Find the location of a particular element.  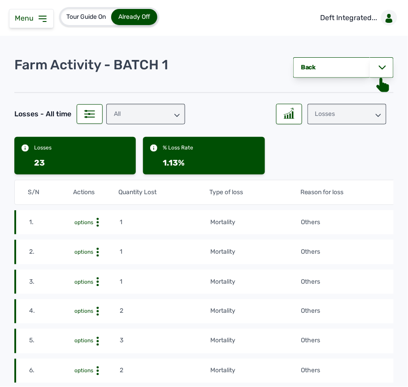

td: 3 is located at coordinates (164, 341).